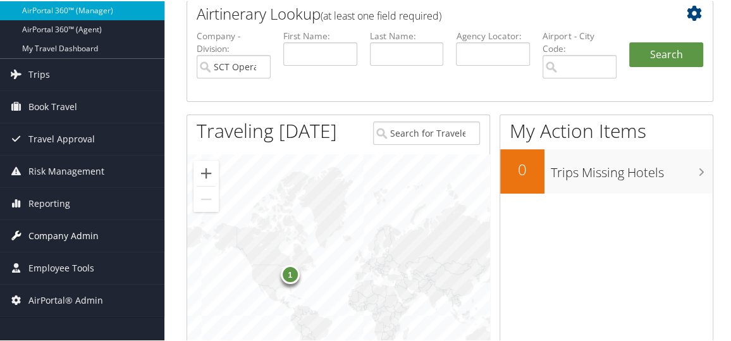  What do you see at coordinates (233, 41) in the screenshot?
I see `label: Company - Division:` at bounding box center [233, 41].